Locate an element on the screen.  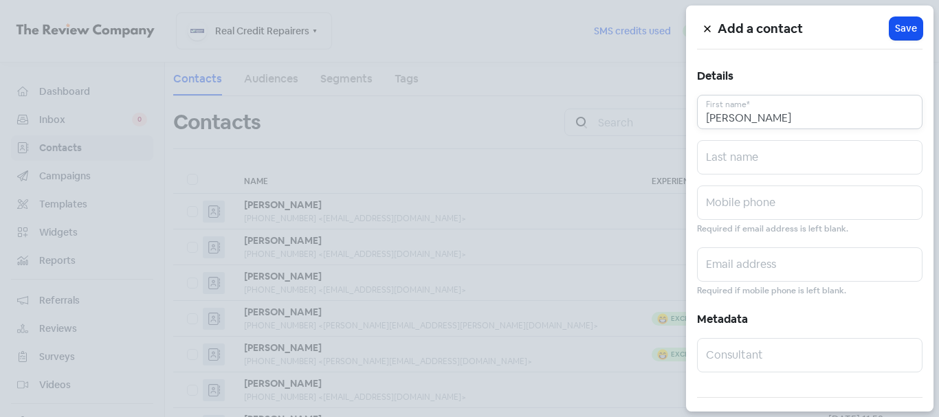
small: Required if mobile phone is left blank. is located at coordinates (771, 291).